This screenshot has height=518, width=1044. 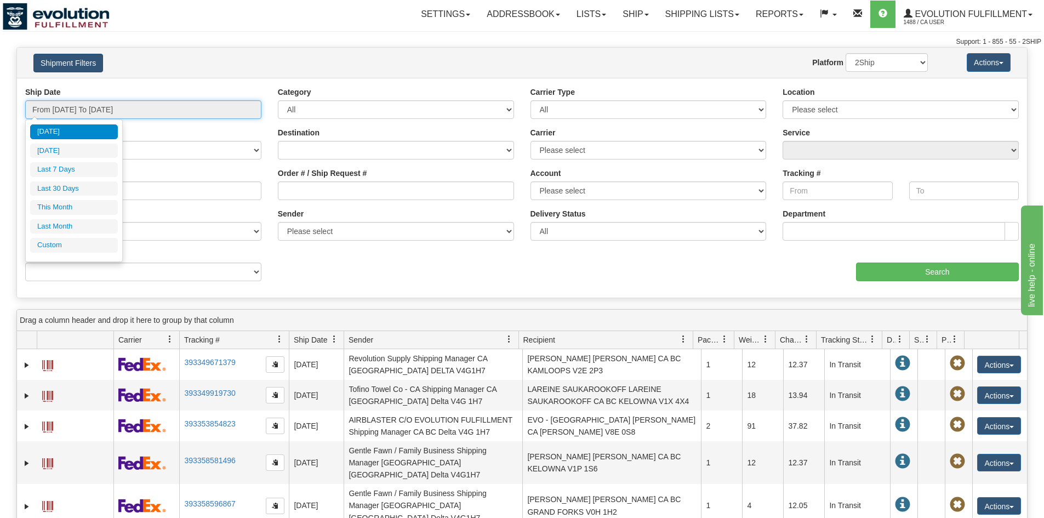 What do you see at coordinates (74, 226) in the screenshot?
I see `li: Last Month` at bounding box center [74, 226].